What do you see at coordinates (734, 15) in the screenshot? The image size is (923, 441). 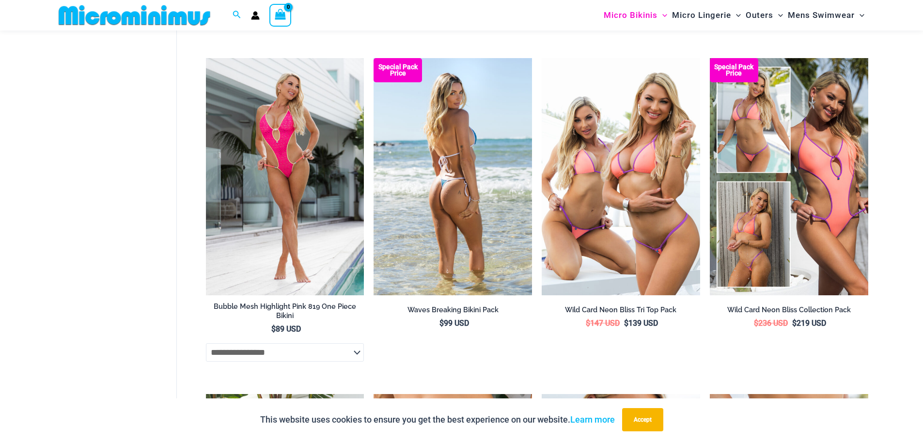 I see `nav: Site Navigation` at bounding box center [734, 15].